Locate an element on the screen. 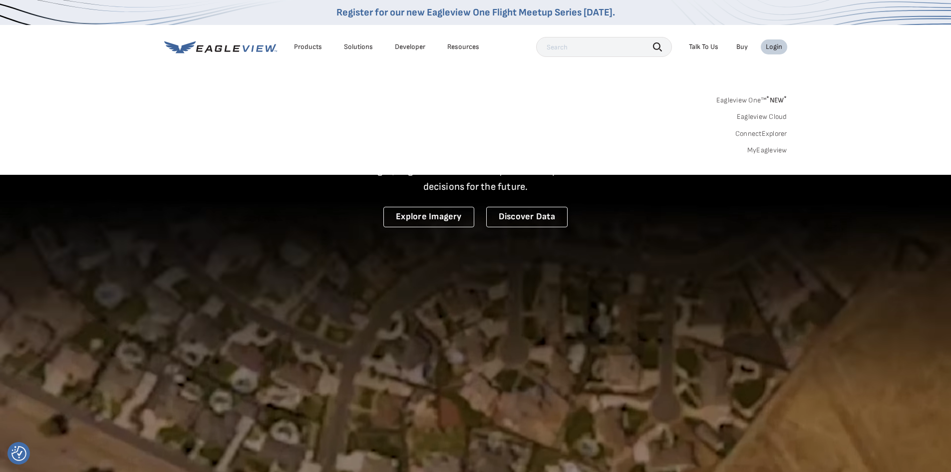 The image size is (951, 472). span: NEW is located at coordinates (776, 100).